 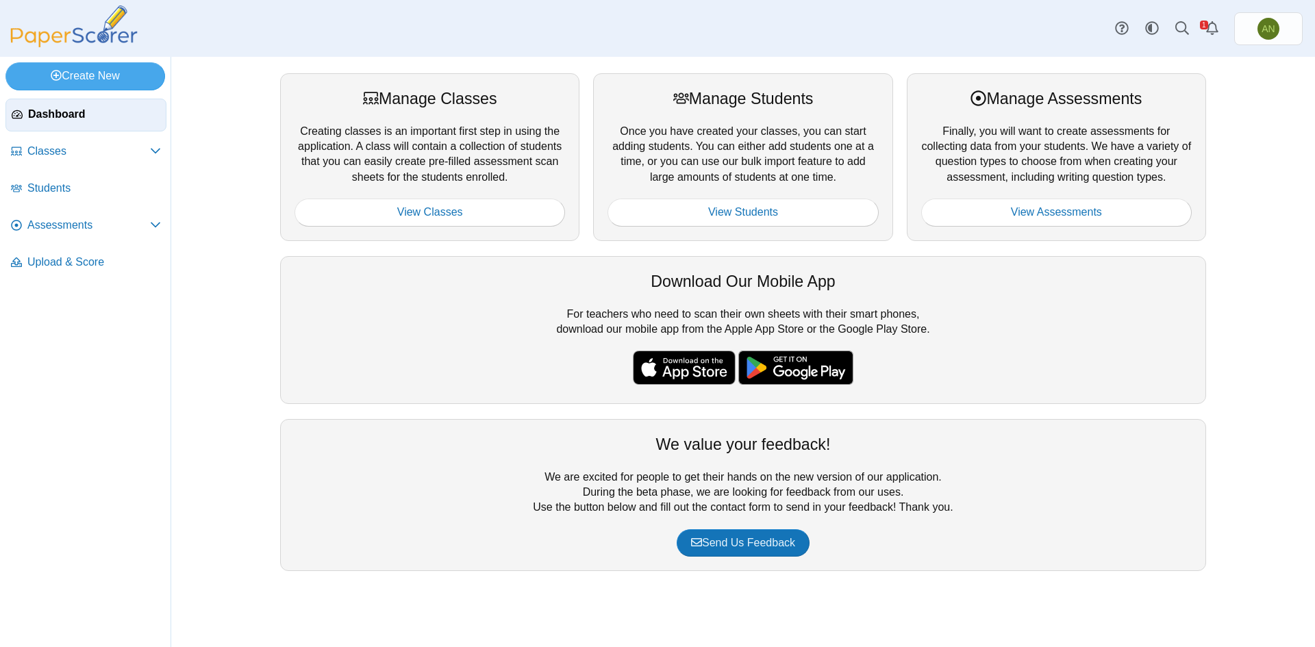 I want to click on div: Manage Students, so click(x=743, y=99).